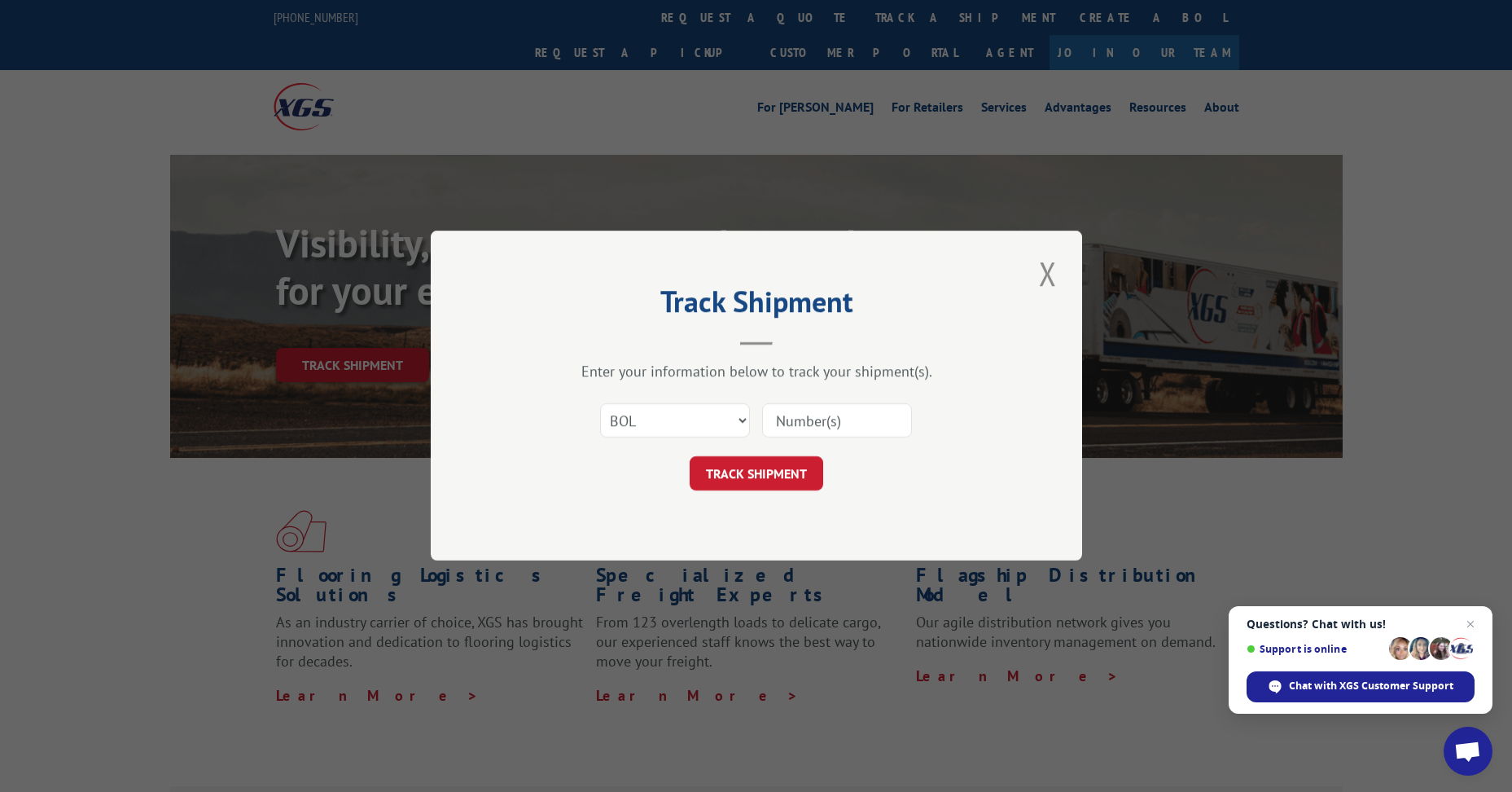 The image size is (1512, 792). I want to click on a: Open chat, so click(1469, 751).